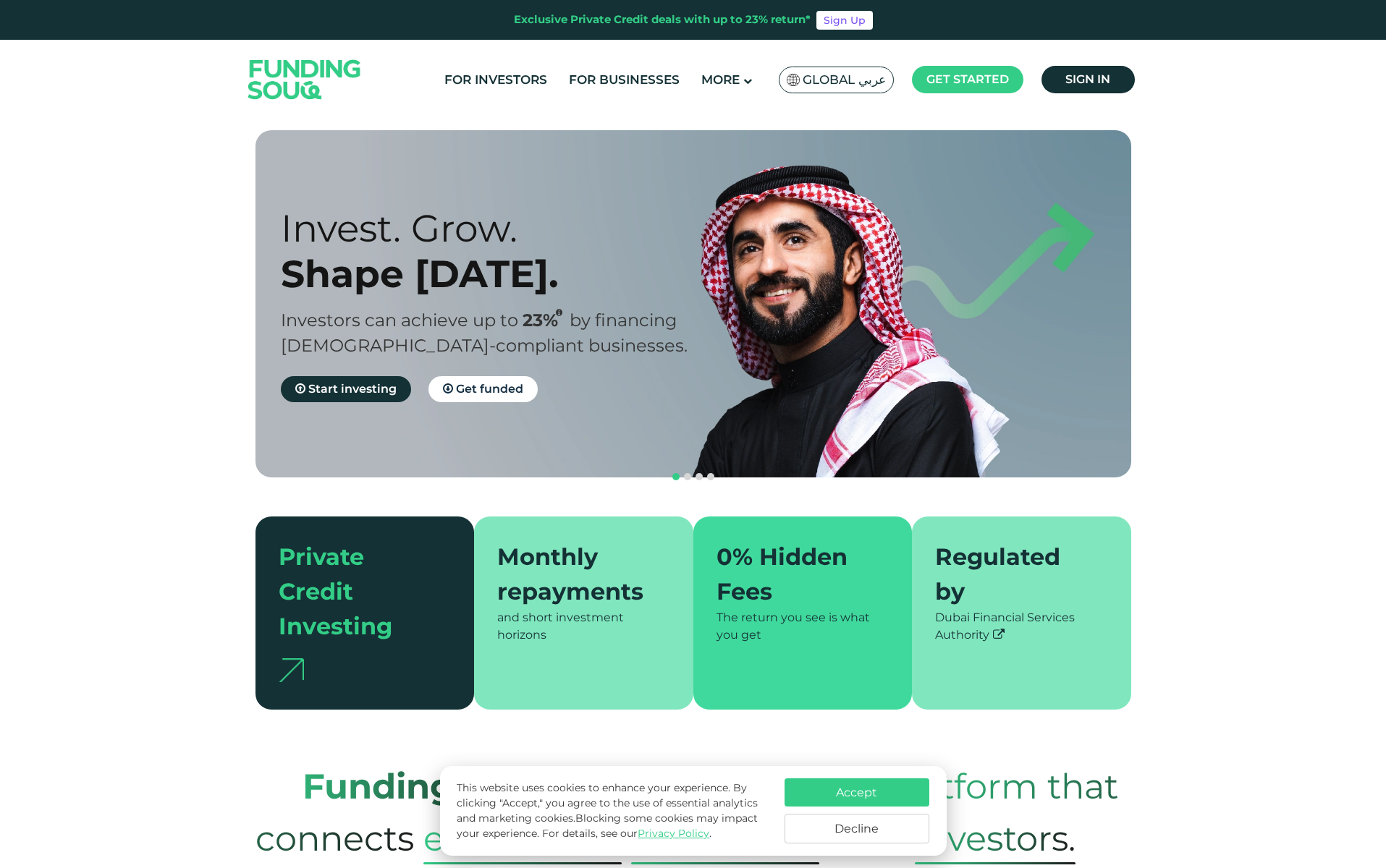 The height and width of the screenshot is (868, 1386). Describe the element at coordinates (995, 839) in the screenshot. I see `span: Investors.` at that location.